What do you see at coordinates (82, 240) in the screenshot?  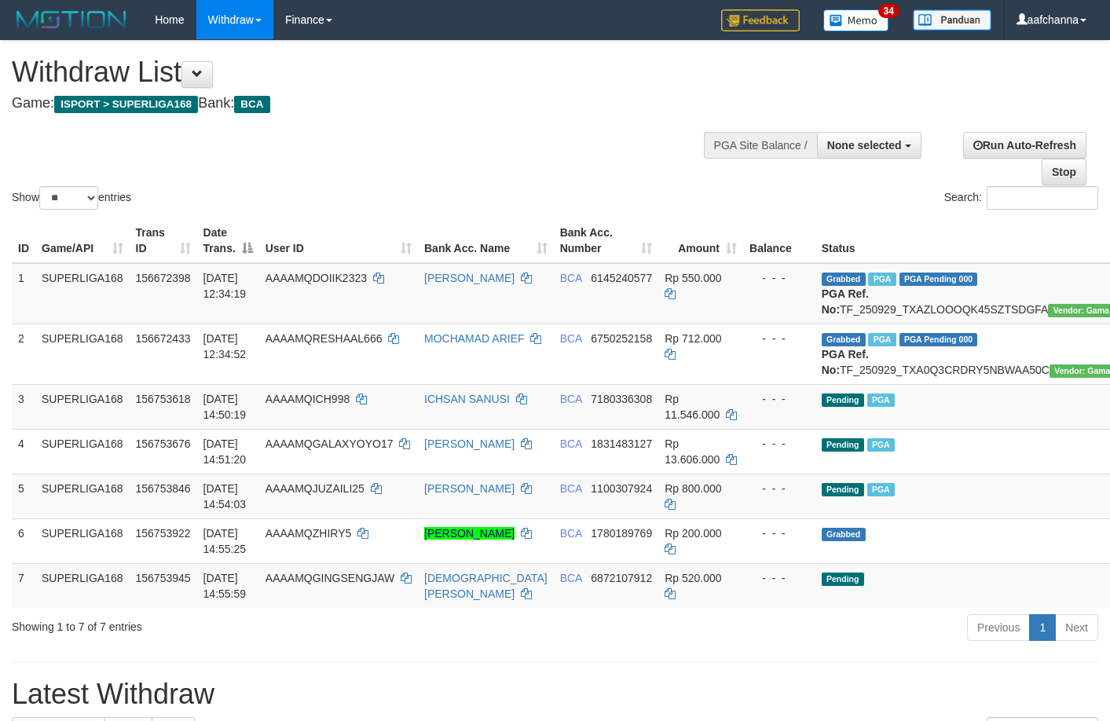 I see `th: Game/API: activate to sort column ascending` at bounding box center [82, 240].